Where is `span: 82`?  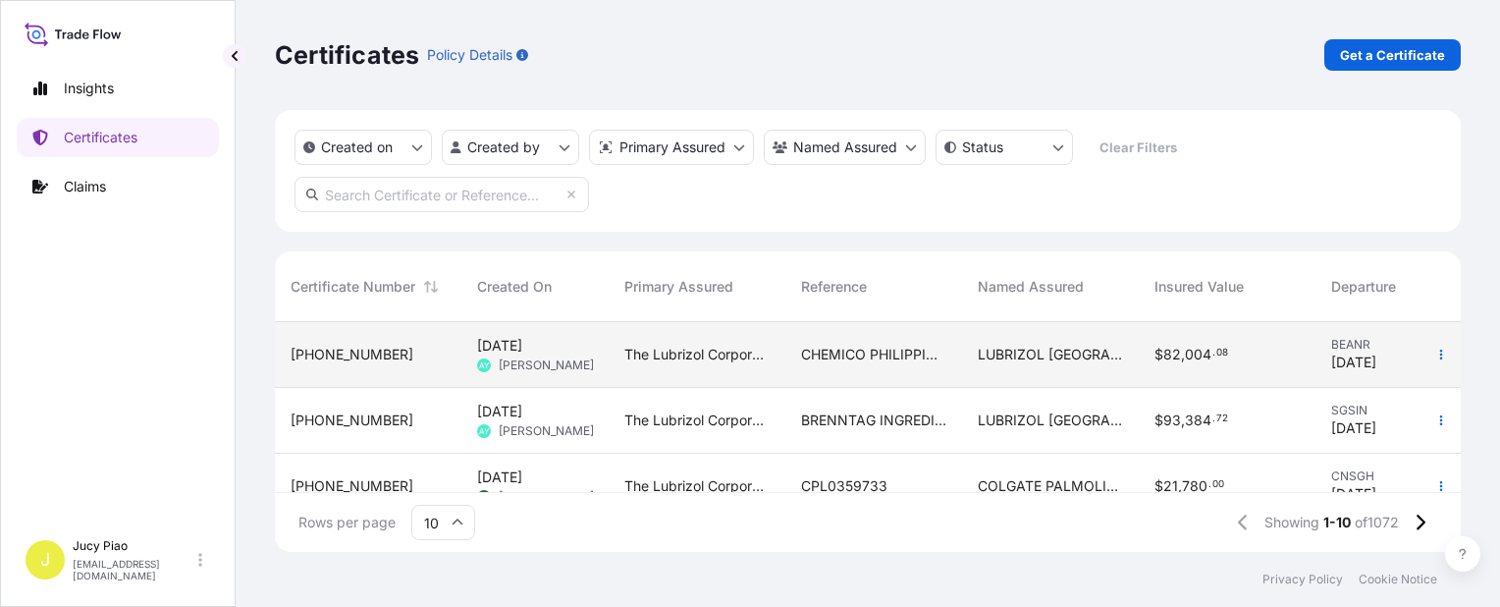
span: 82 is located at coordinates (1172, 354).